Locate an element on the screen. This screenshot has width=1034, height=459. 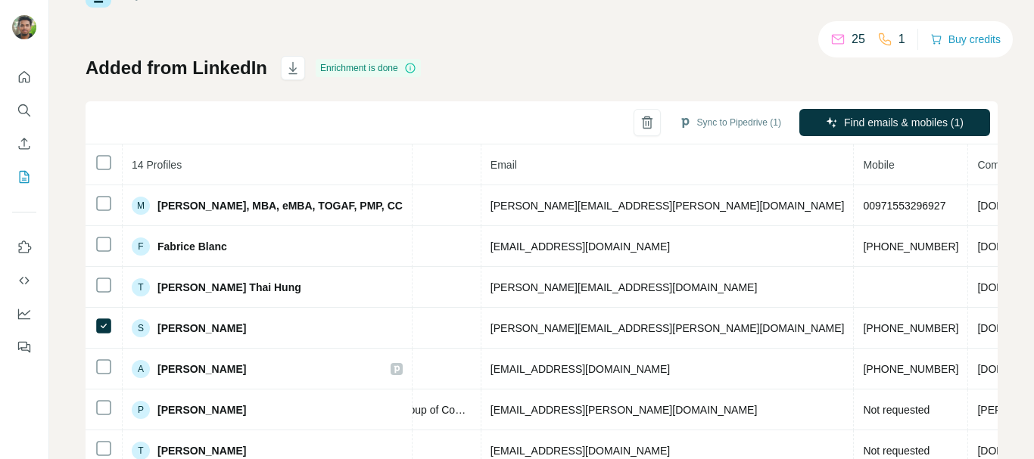
p: 1 is located at coordinates (901, 39).